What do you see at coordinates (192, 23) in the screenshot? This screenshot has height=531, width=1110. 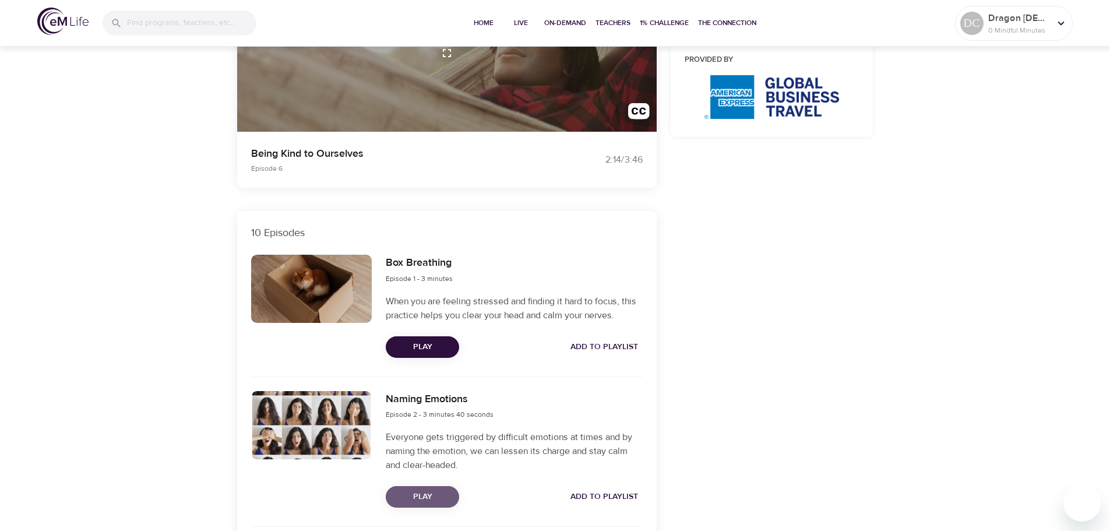 I see `input: Find programs, teachers, etc...` at bounding box center [192, 23].